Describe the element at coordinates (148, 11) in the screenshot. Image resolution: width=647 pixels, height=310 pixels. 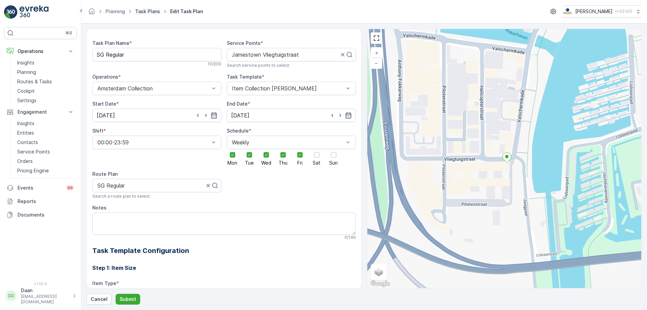
I see `a: Task Plans` at that location.